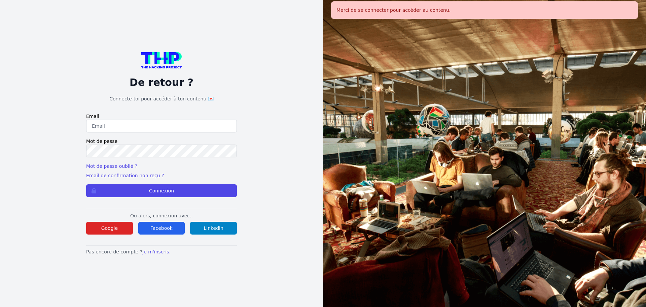 The image size is (646, 307). What do you see at coordinates (125, 175) in the screenshot?
I see `a: Email de confirmation non reçu ?` at bounding box center [125, 175].